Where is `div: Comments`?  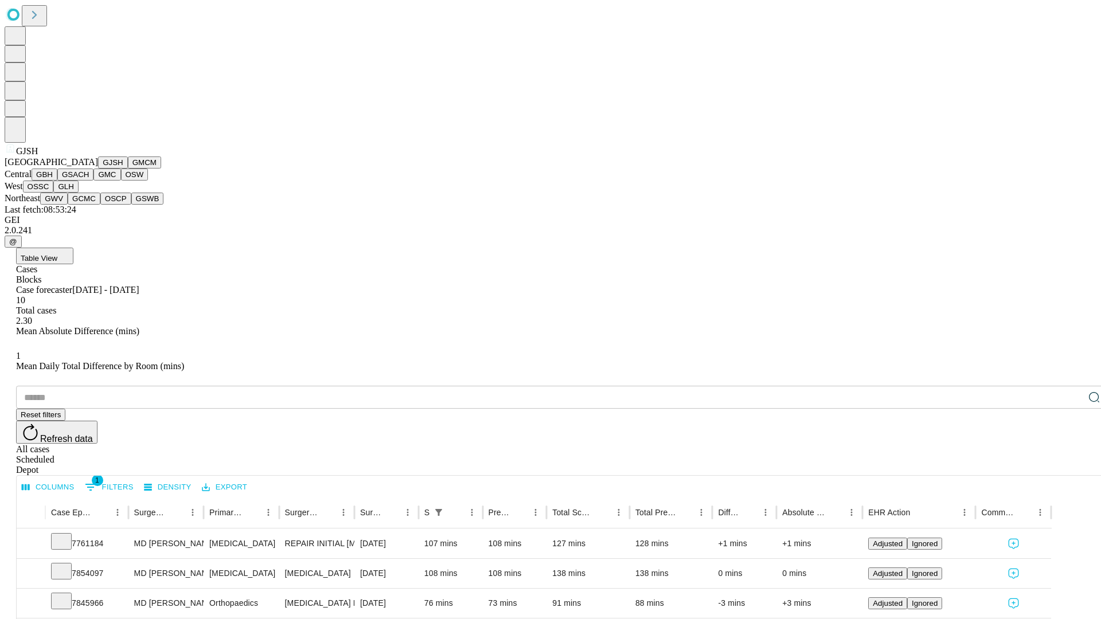
div: Comments is located at coordinates (997, 512).